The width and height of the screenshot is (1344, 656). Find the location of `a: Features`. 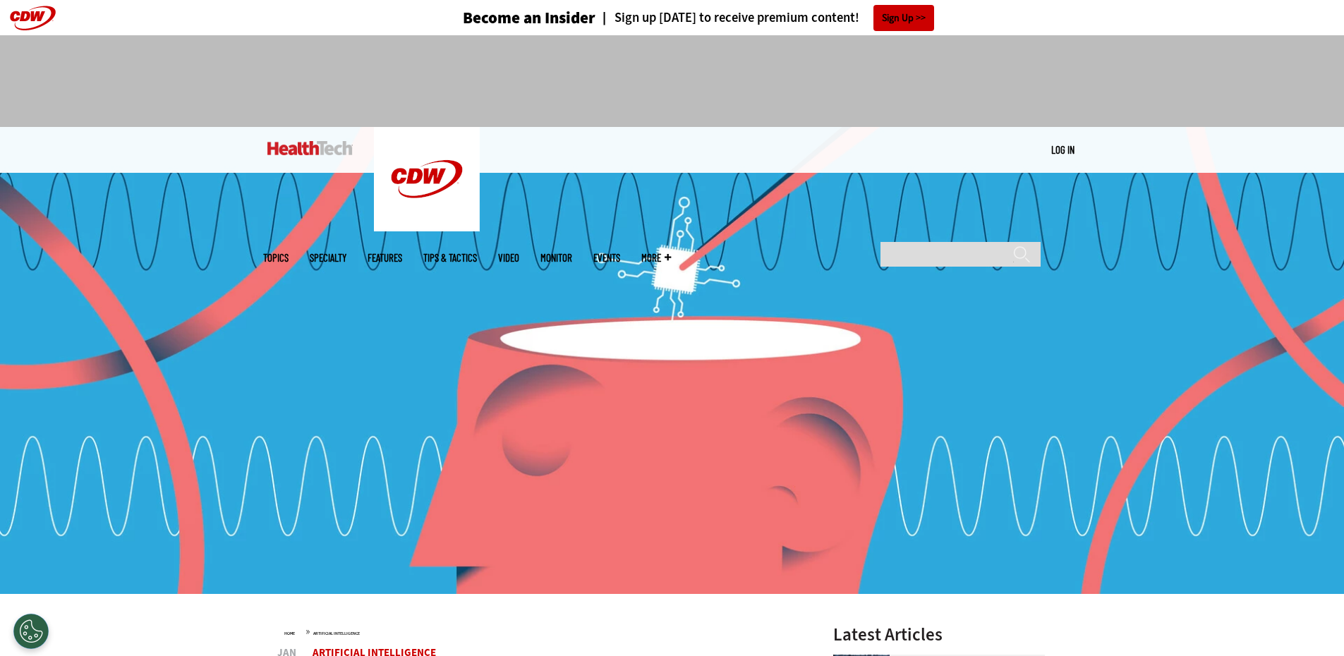

a: Features is located at coordinates (384, 257).